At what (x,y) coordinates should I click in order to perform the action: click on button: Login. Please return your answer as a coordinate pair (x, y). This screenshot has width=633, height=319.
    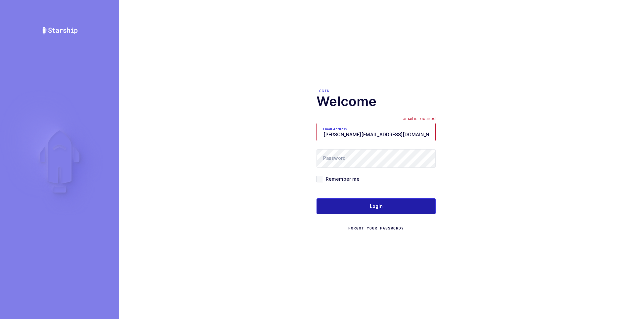
    Looking at the image, I should click on (376, 206).